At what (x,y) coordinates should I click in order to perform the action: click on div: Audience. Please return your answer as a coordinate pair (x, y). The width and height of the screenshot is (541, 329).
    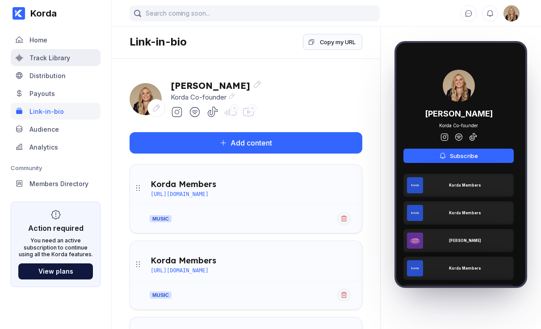
    Looking at the image, I should click on (44, 129).